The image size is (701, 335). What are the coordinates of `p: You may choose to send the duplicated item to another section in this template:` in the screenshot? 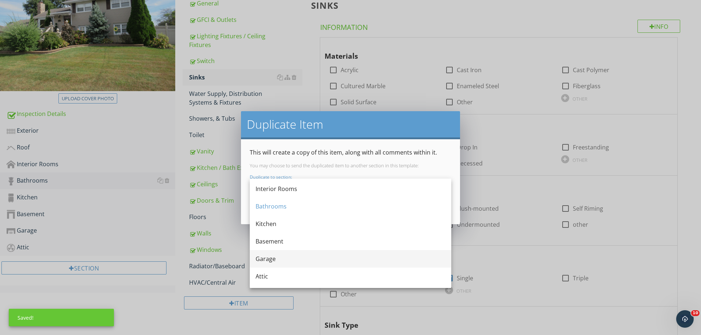 It's located at (350, 166).